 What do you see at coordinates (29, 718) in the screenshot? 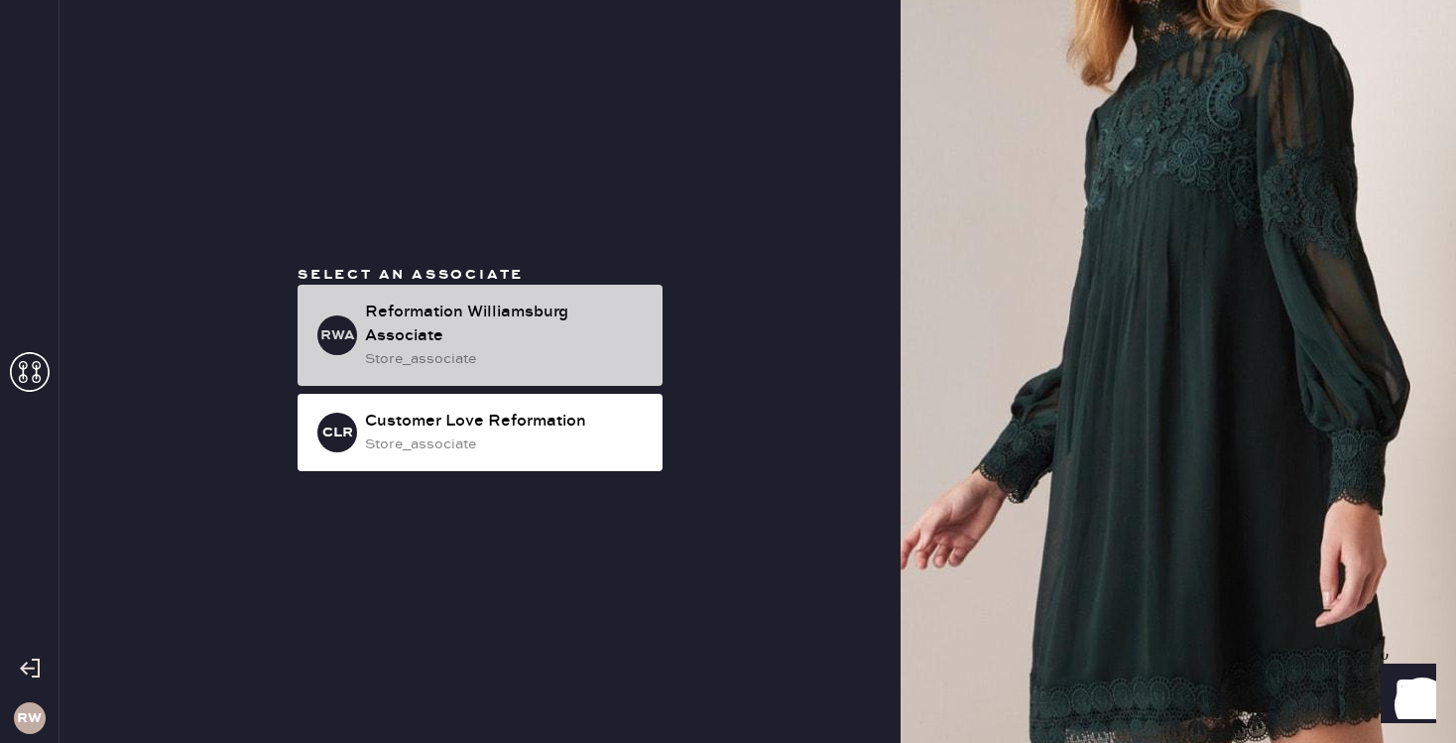
I see `h3: RW` at bounding box center [29, 718].